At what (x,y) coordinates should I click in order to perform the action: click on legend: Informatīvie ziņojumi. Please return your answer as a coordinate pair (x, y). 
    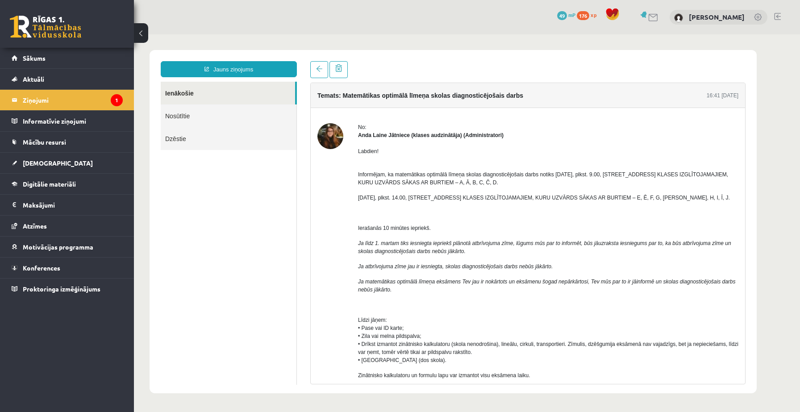
    Looking at the image, I should click on (73, 121).